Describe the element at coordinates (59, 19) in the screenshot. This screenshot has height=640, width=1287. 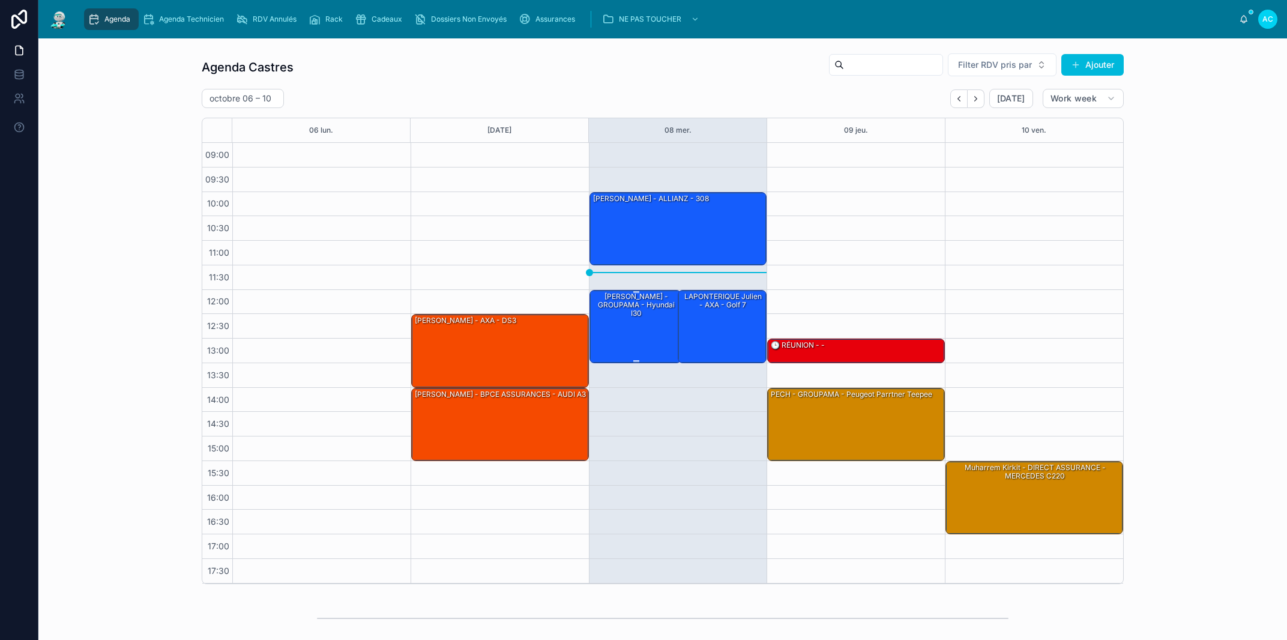
I see `img: App logo` at that location.